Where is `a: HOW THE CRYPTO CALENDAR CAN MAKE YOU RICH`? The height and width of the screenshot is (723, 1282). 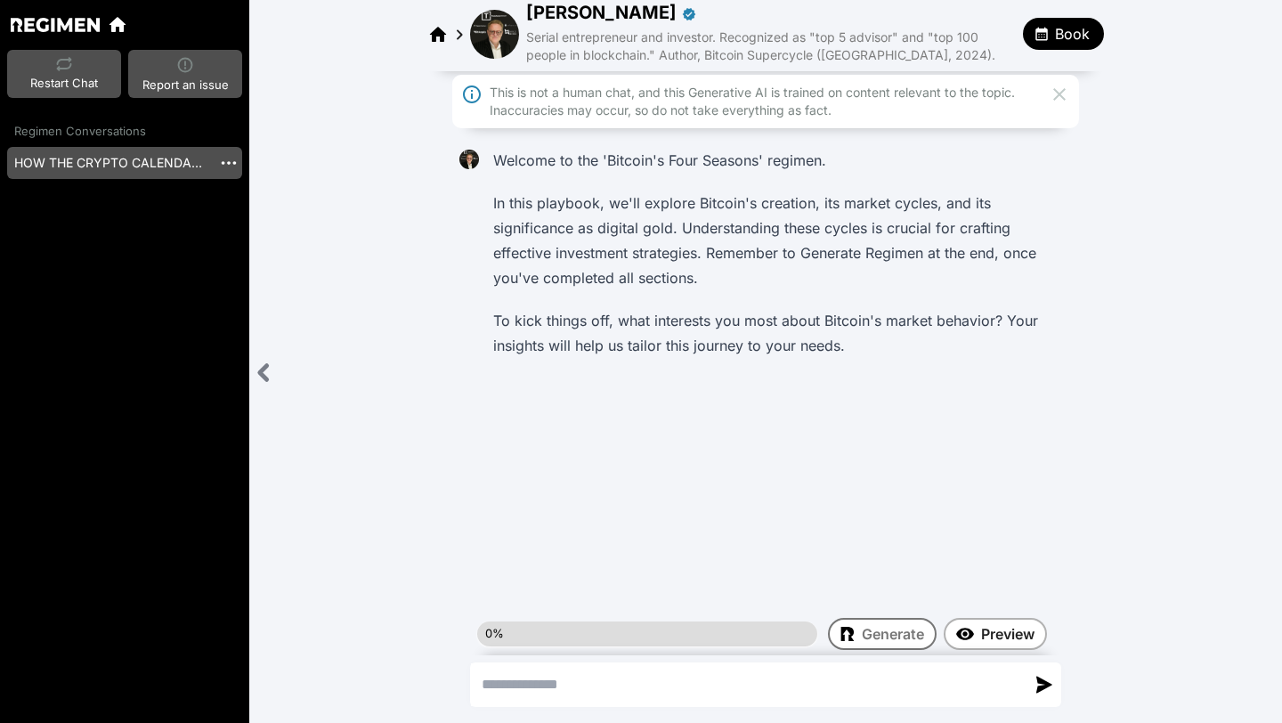 a: HOW THE CRYPTO CALENDAR CAN MAKE YOU RICH is located at coordinates (109, 163).